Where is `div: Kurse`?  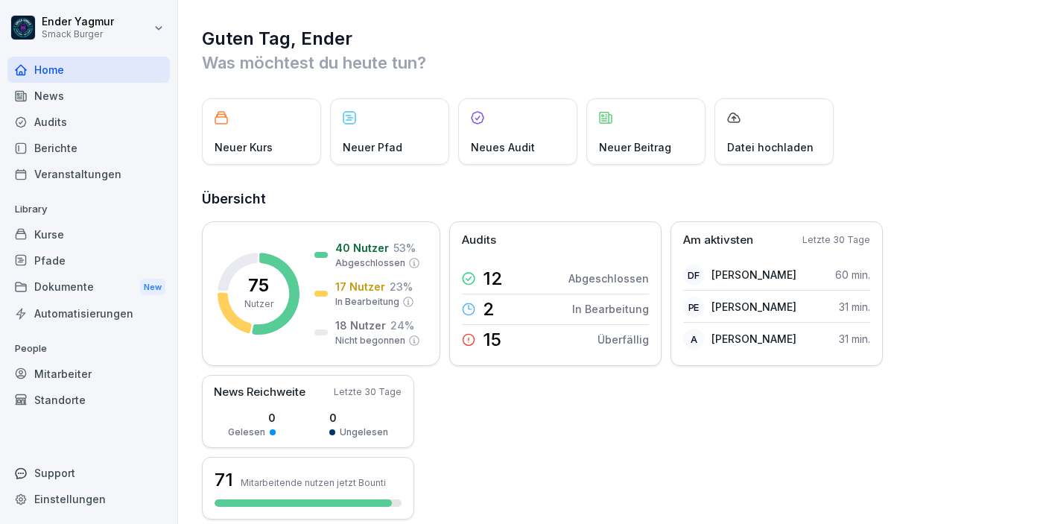 div: Kurse is located at coordinates (89, 234).